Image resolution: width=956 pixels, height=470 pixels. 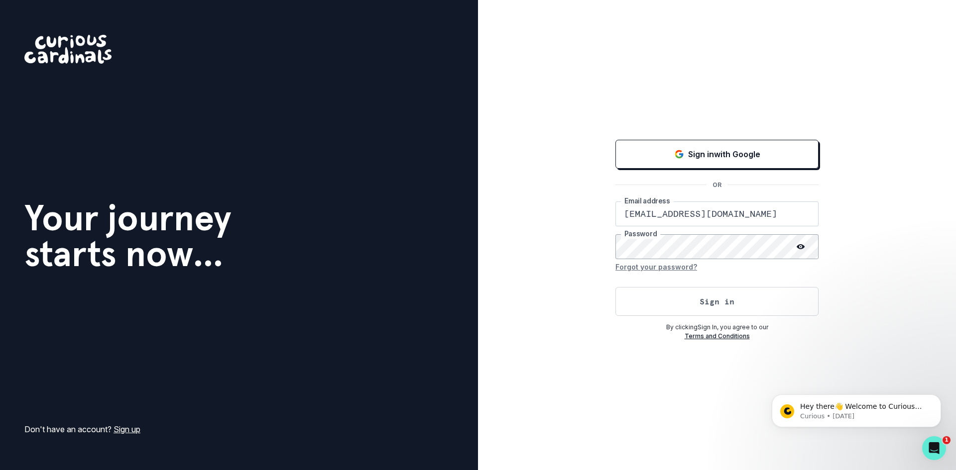 I want to click on a: Sign up, so click(x=127, y=430).